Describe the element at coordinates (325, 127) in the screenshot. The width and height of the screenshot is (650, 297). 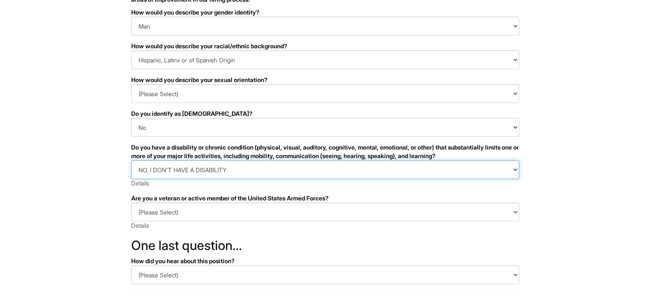
I see `select: Do you identify as transgender?` at that location.